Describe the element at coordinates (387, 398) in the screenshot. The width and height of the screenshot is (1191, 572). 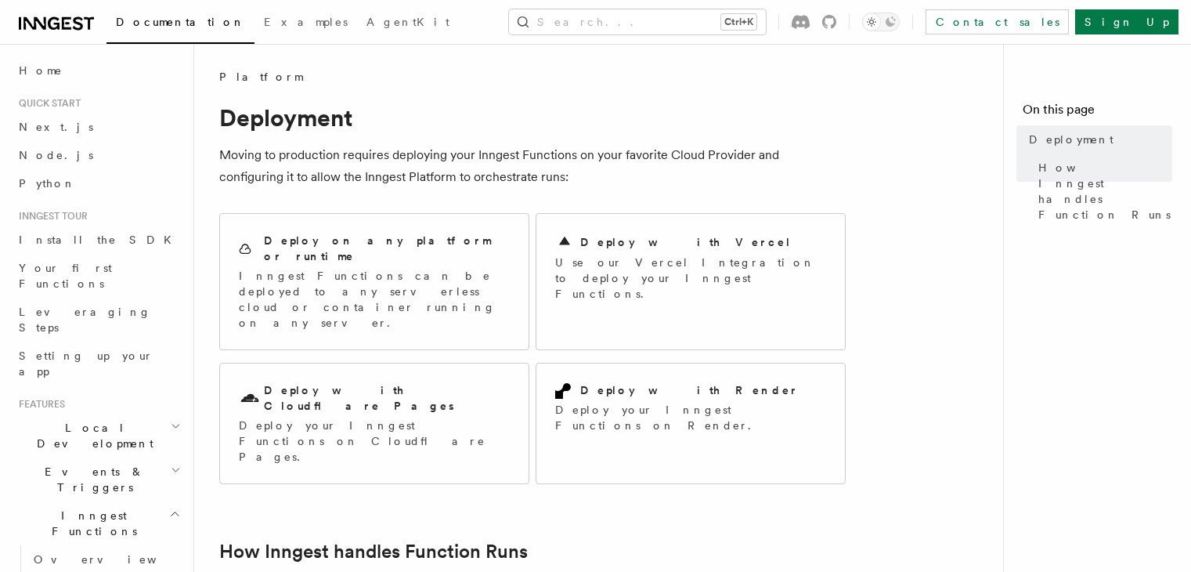
I see `h2: Deploy with Cloudflare Pages` at that location.